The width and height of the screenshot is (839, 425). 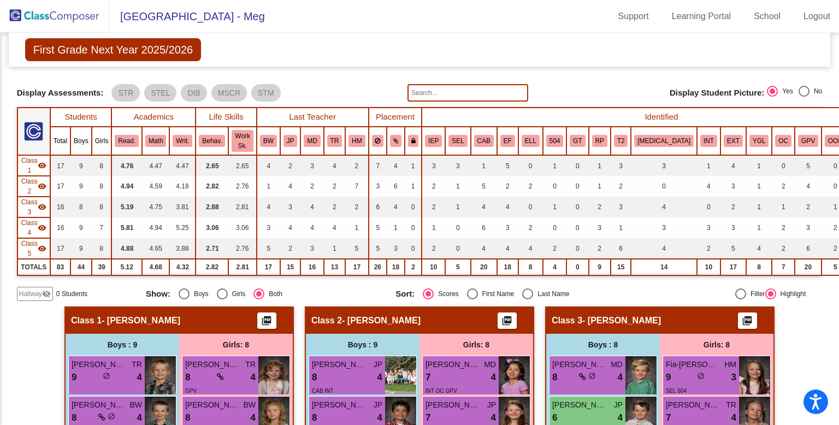 What do you see at coordinates (312, 141) in the screenshot?
I see `th: Meg Dangler` at bounding box center [312, 141].